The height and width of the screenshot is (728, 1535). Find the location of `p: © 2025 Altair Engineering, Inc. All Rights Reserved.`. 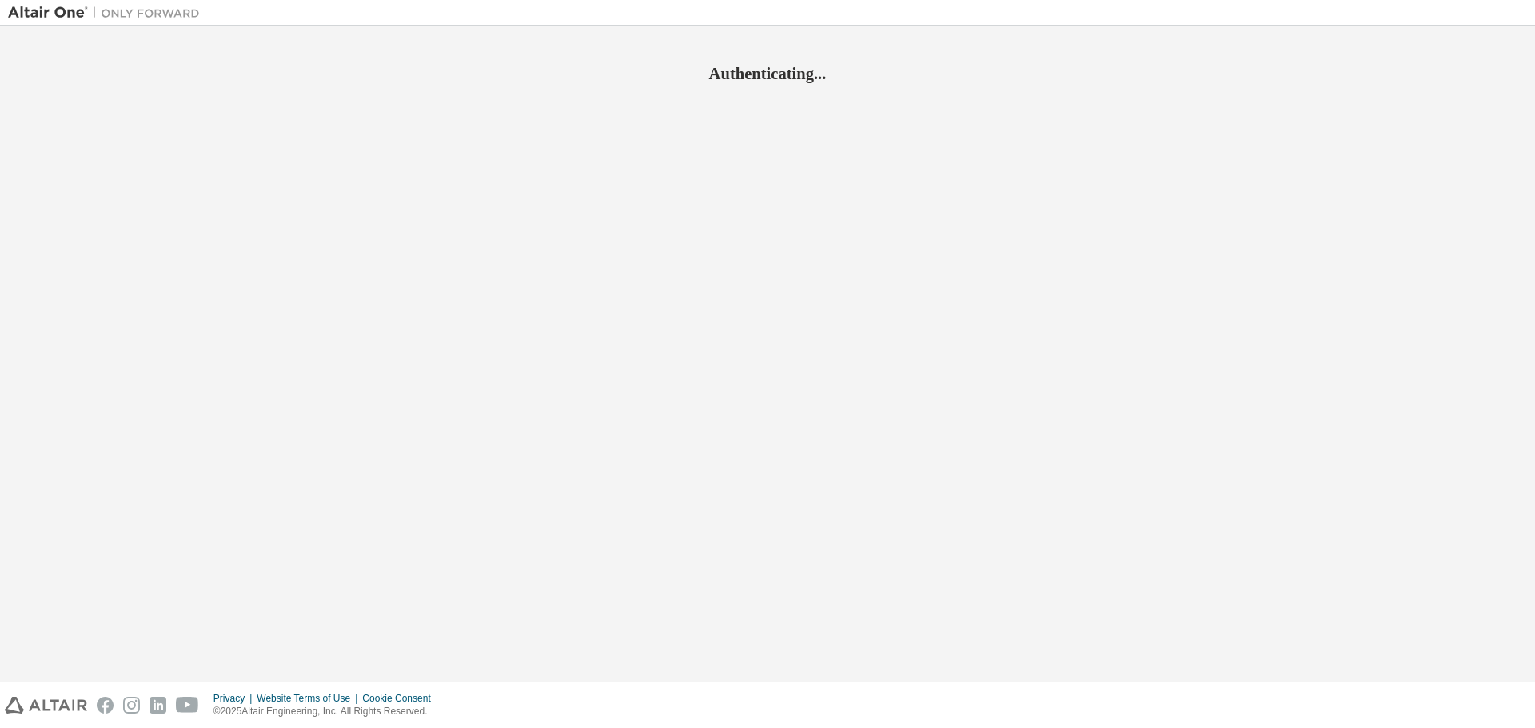

p: © 2025 Altair Engineering, Inc. All Rights Reserved. is located at coordinates (327, 712).